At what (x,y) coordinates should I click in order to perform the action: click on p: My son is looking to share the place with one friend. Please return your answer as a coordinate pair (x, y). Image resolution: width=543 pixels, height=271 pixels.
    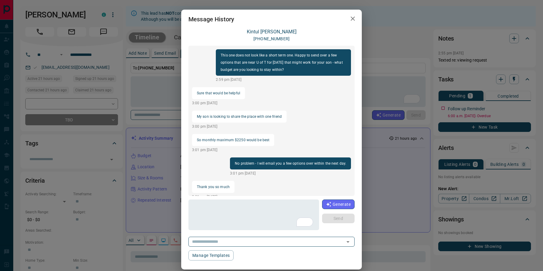
    Looking at the image, I should click on (239, 117).